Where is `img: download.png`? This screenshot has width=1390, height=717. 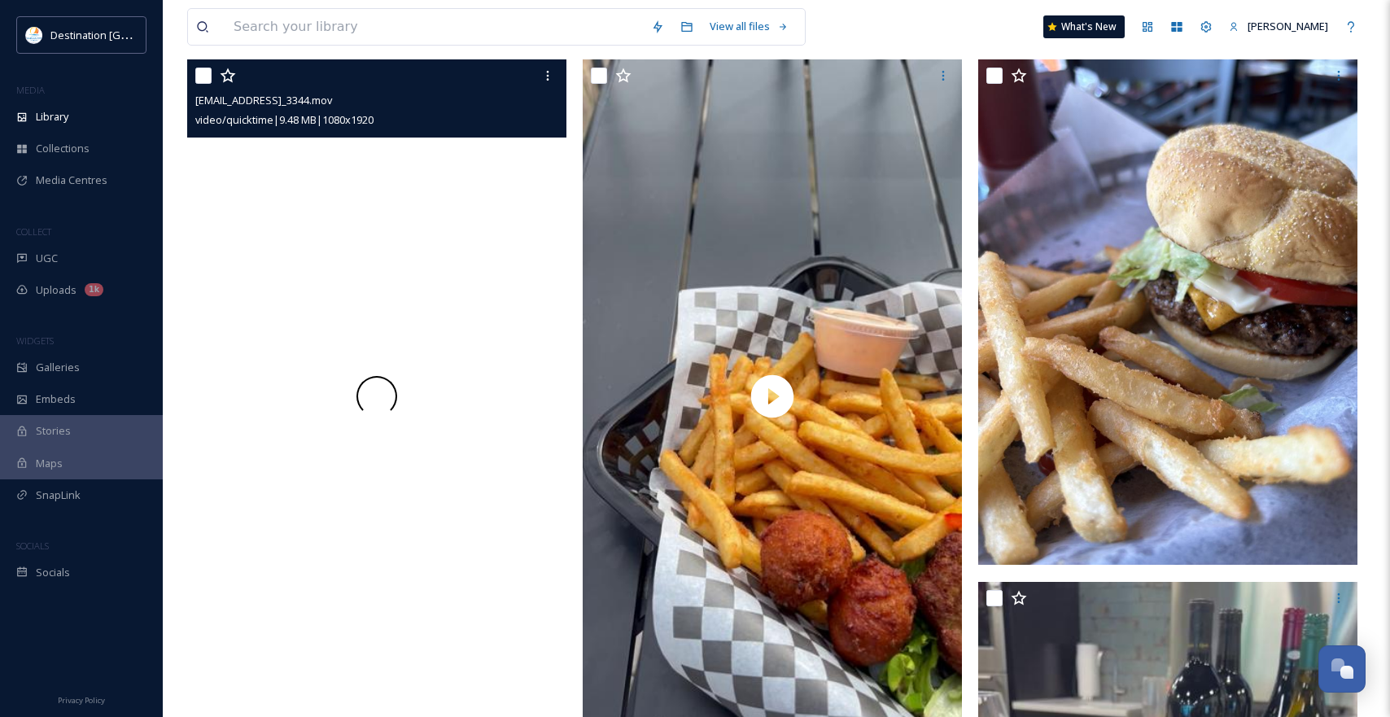 img: download.png is located at coordinates (34, 35).